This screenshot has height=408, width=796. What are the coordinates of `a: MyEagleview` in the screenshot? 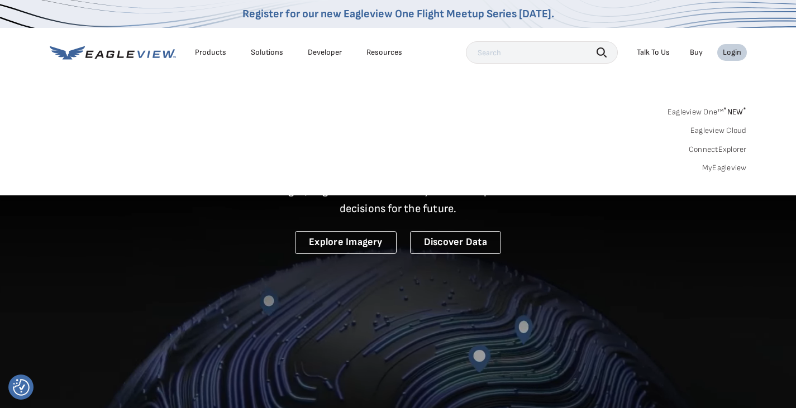 It's located at (724, 168).